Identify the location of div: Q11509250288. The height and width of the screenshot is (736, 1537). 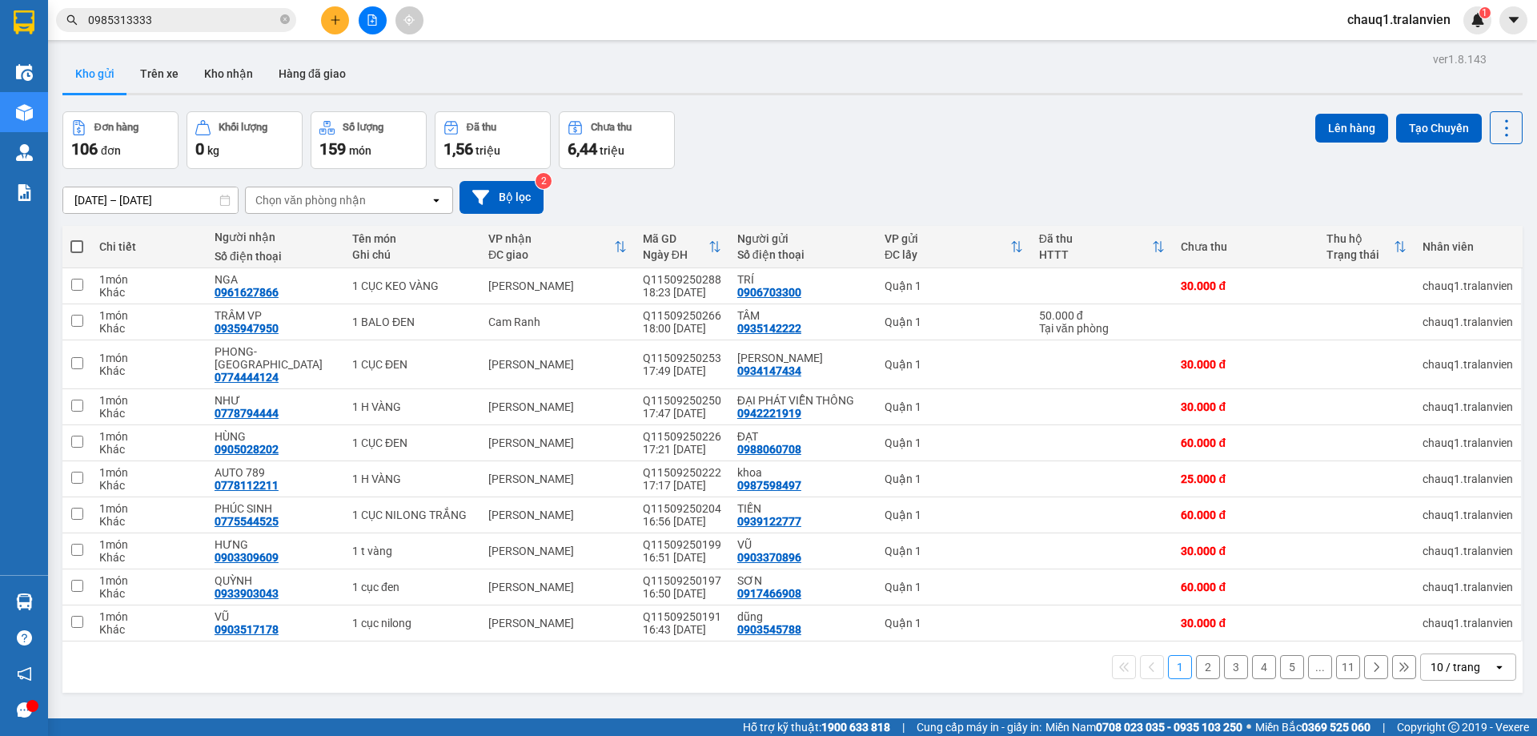
(682, 279).